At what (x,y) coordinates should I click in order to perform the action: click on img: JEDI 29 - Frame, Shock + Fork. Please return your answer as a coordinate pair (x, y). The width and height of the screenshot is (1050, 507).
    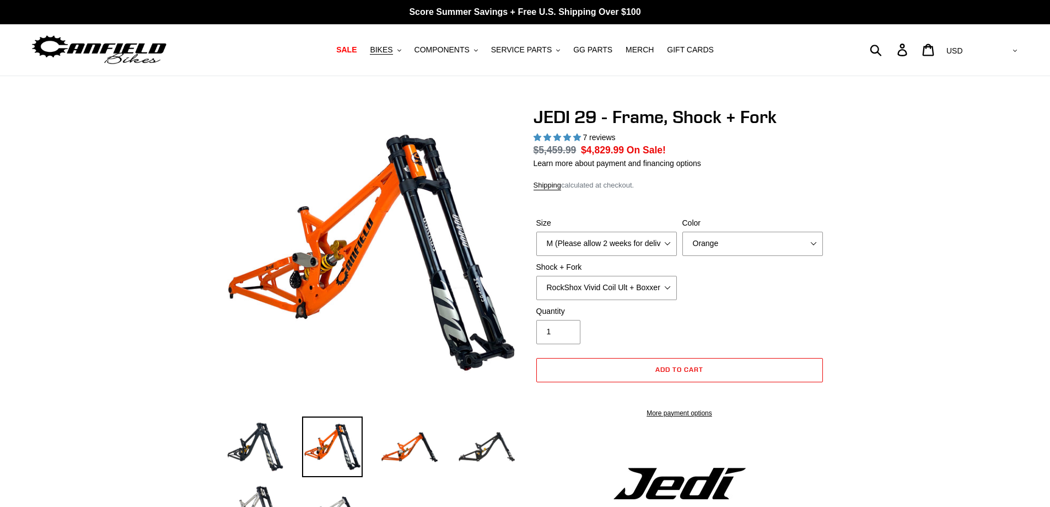
    Looking at the image, I should click on (371, 253).